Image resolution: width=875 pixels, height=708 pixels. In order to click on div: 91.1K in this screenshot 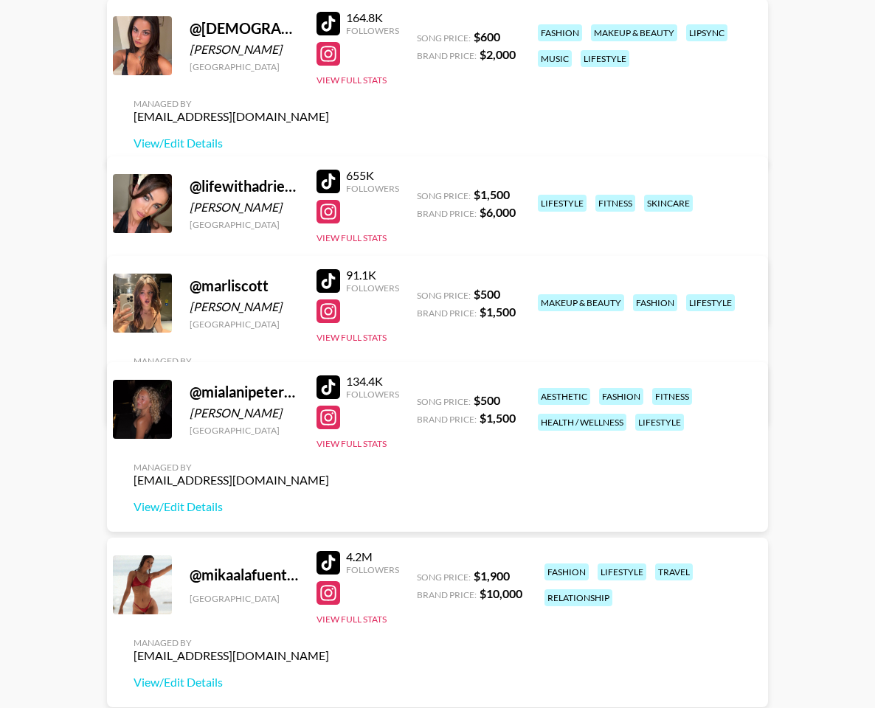, I will do `click(373, 275)`.